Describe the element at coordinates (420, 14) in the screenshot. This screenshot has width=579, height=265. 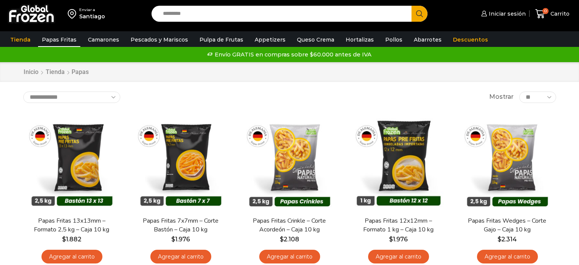
I see `button: Search button` at that location.